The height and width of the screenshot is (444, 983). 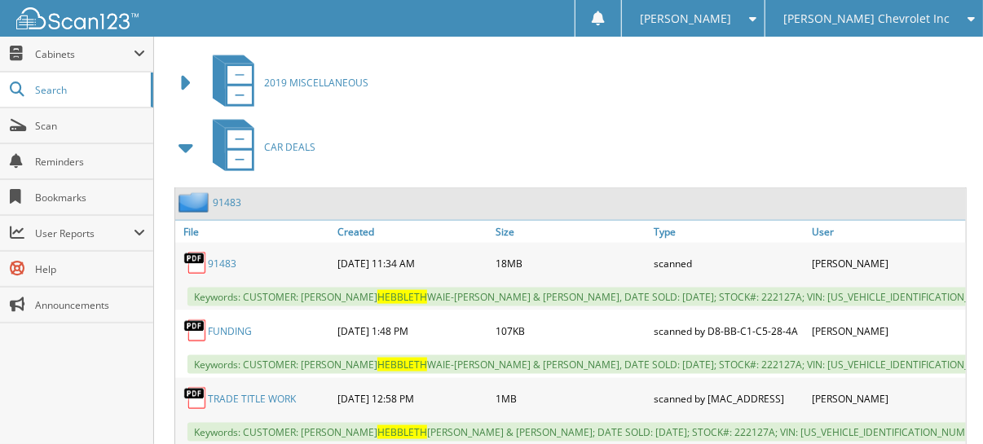 I want to click on a: Size, so click(x=570, y=231).